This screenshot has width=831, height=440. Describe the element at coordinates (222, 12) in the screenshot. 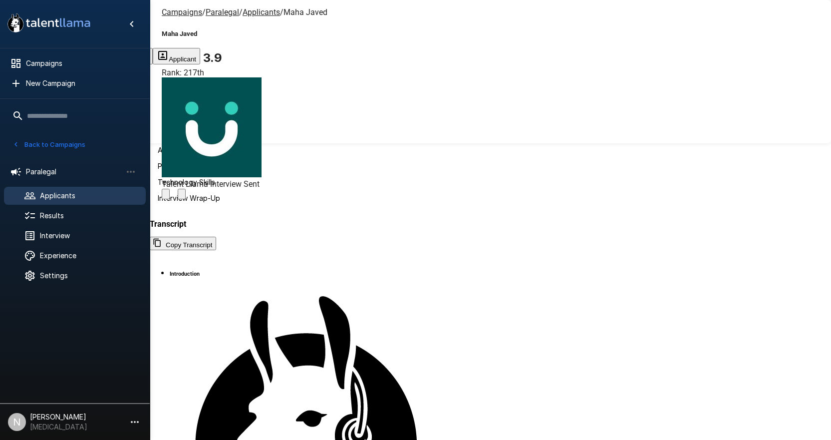

I see `u: Paralegal` at that location.